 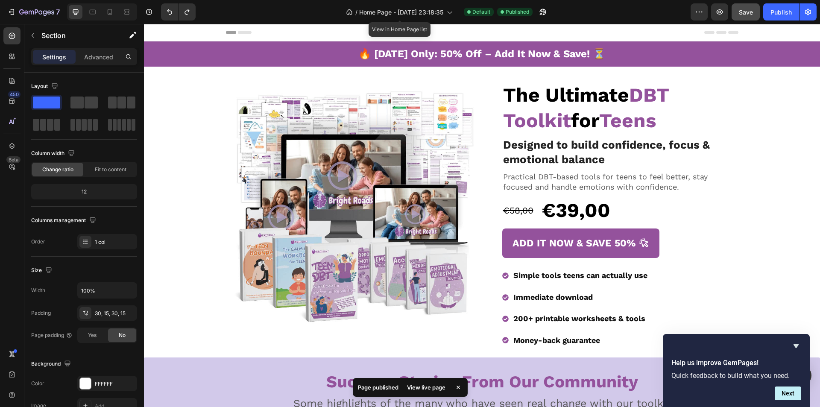 I want to click on span: Published, so click(x=517, y=12).